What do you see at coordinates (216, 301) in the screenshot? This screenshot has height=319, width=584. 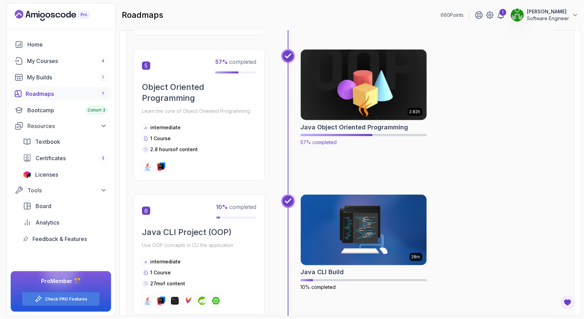 I see `img: spring-boot logo` at bounding box center [216, 301].